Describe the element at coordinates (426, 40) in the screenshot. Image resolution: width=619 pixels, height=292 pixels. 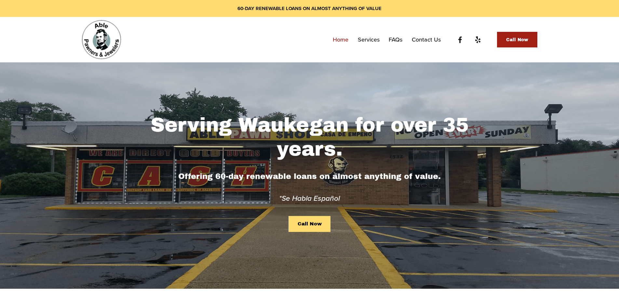
I see `a: Contact Us` at that location.